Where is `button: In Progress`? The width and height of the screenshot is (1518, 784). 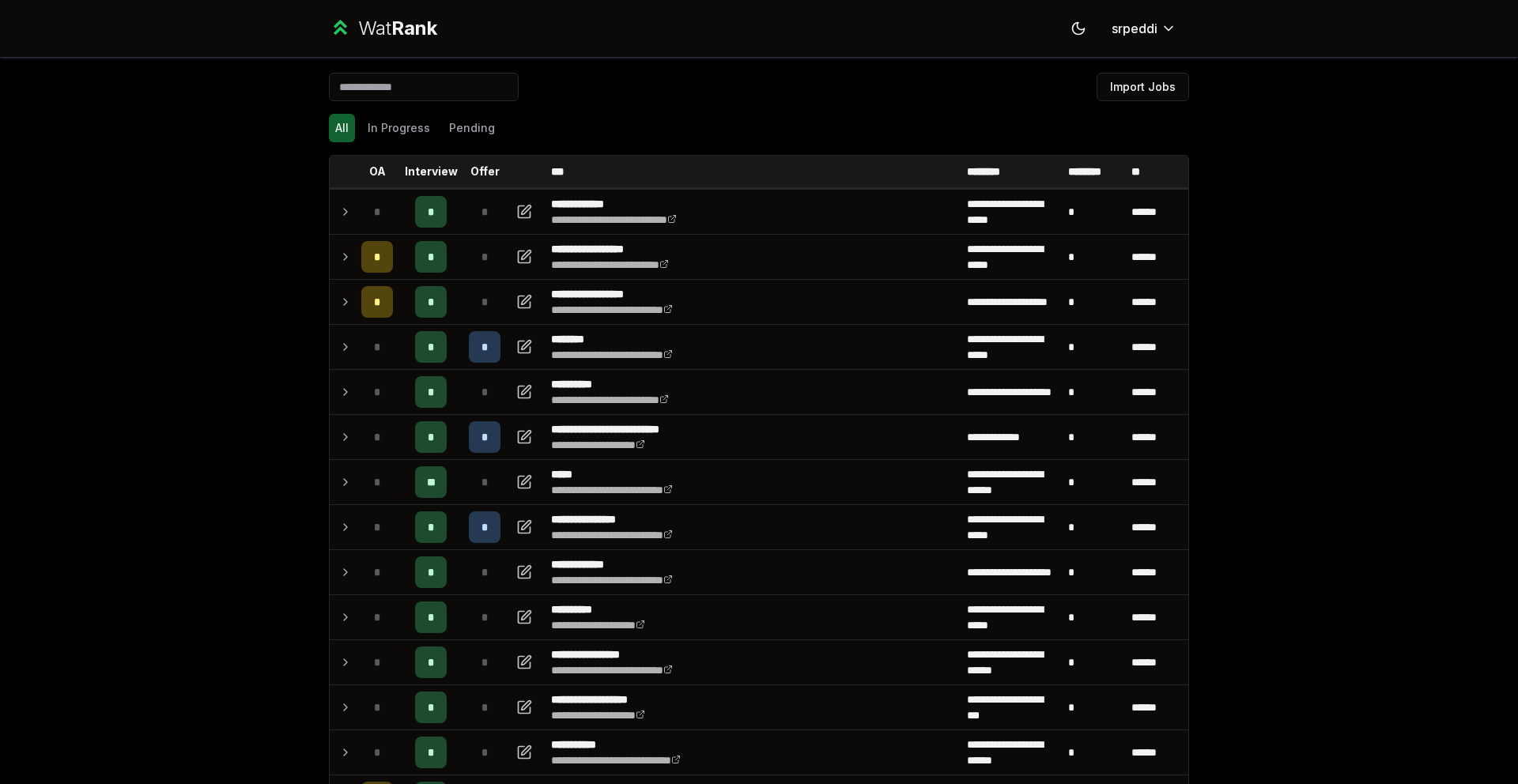 button: In Progress is located at coordinates (399, 128).